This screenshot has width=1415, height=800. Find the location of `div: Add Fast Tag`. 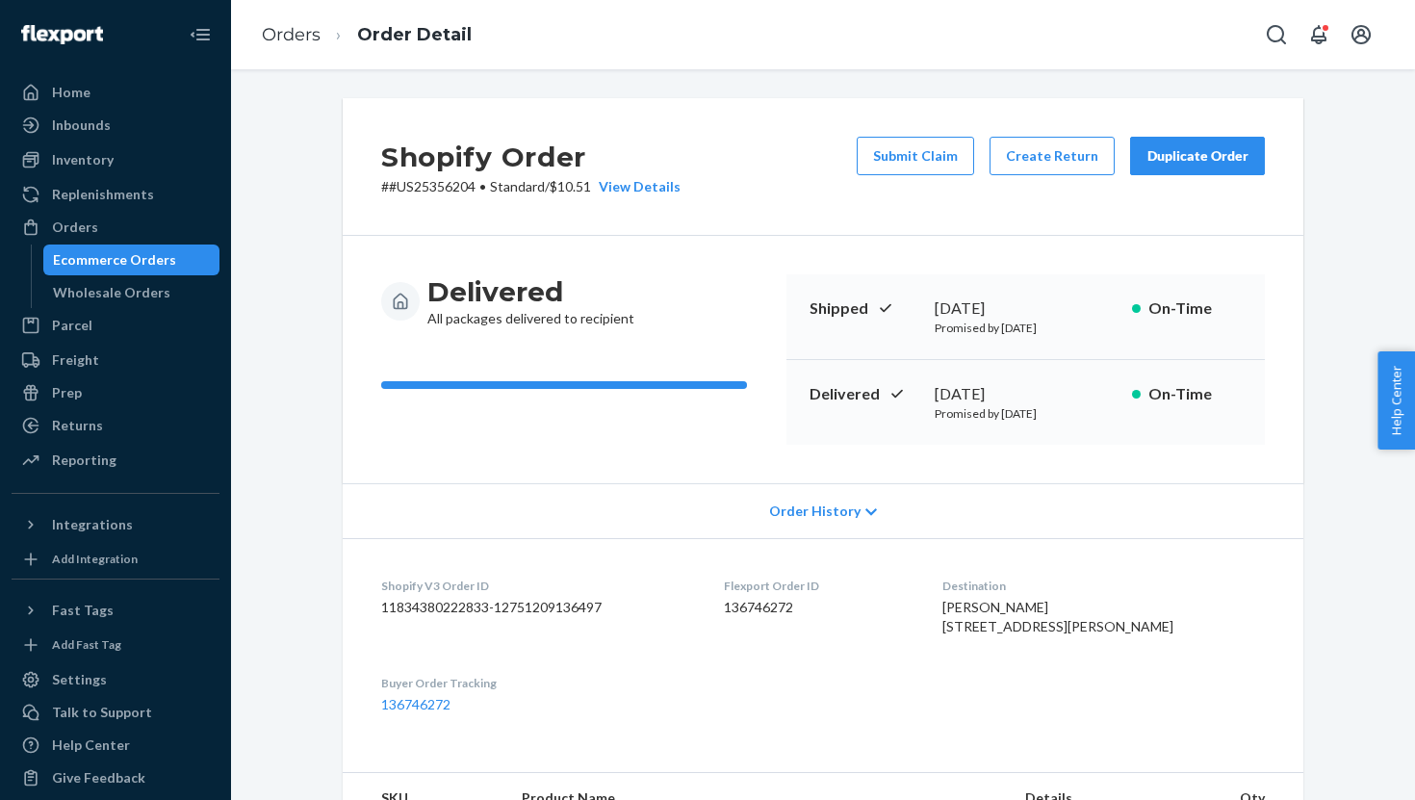

div: Add Fast Tag is located at coordinates (87, 644).